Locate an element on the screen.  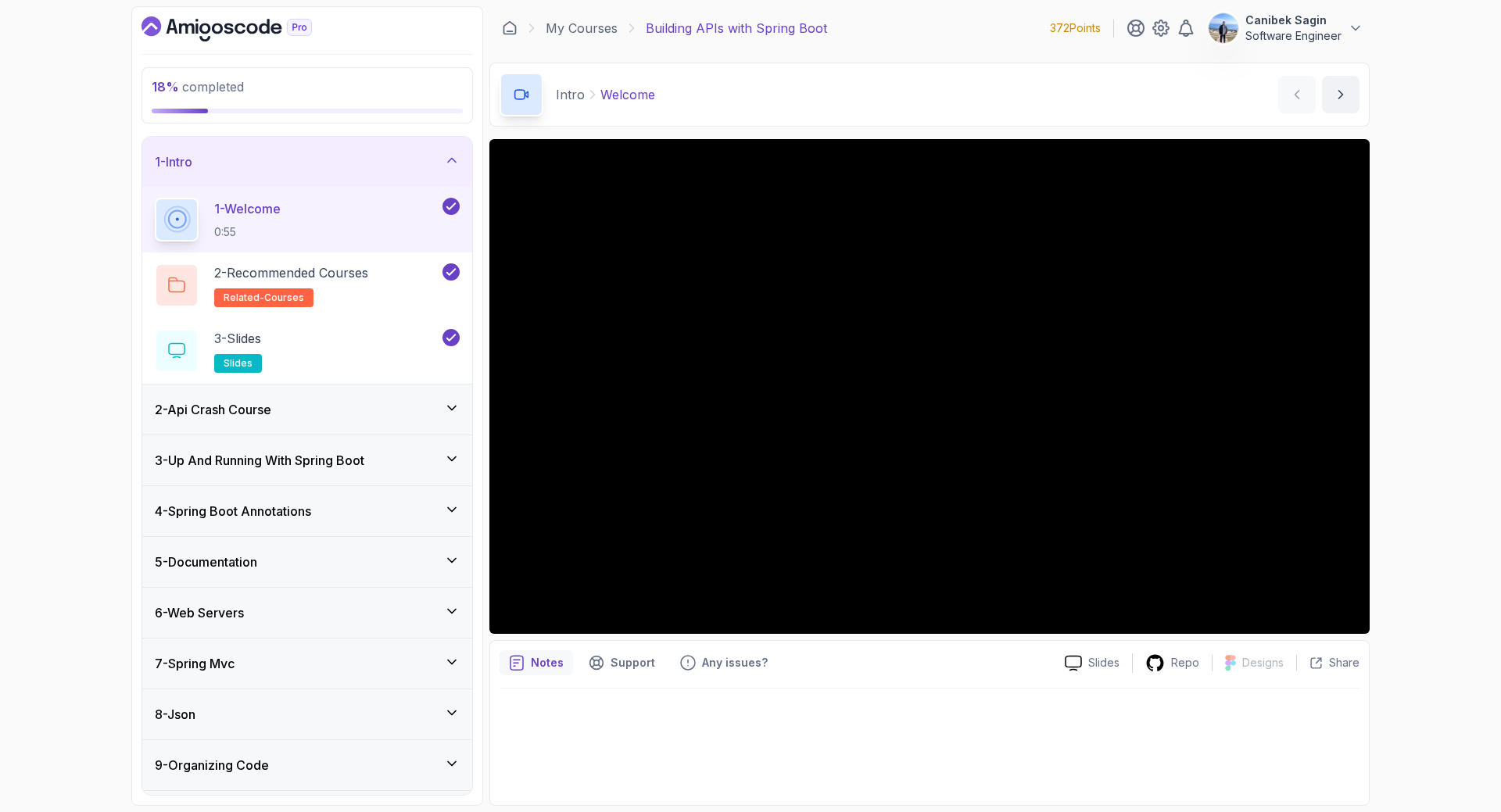
h3: 5 - Documentation is located at coordinates (205, 562).